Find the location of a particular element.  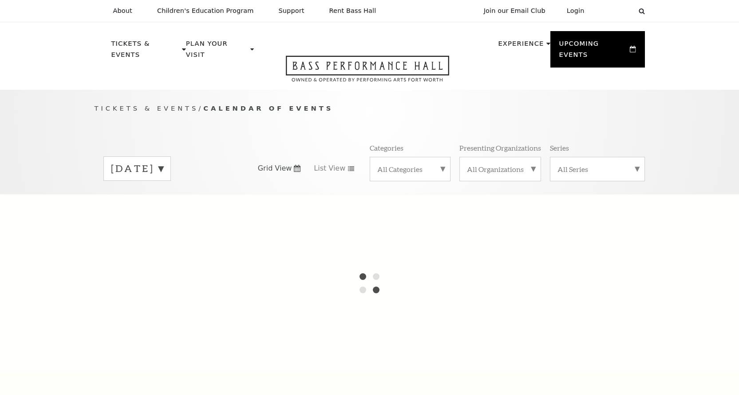

p: Plan Your Visit is located at coordinates (217, 51).